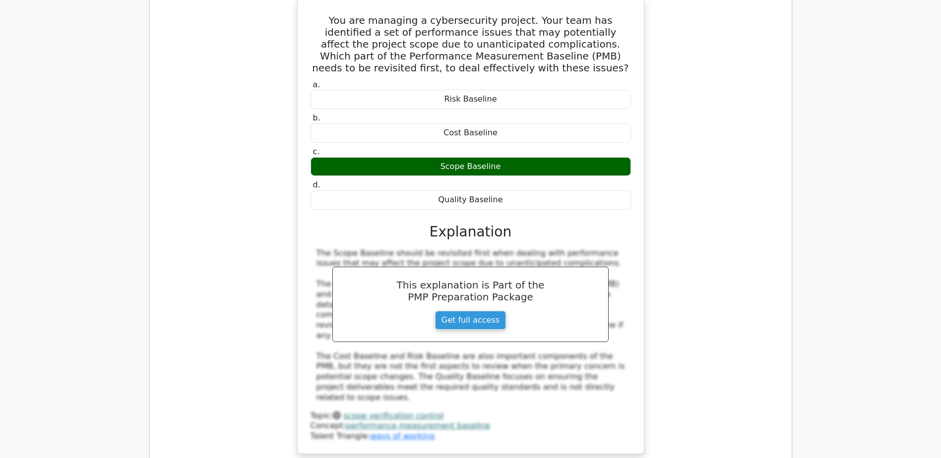  I want to click on span: d., so click(316, 185).